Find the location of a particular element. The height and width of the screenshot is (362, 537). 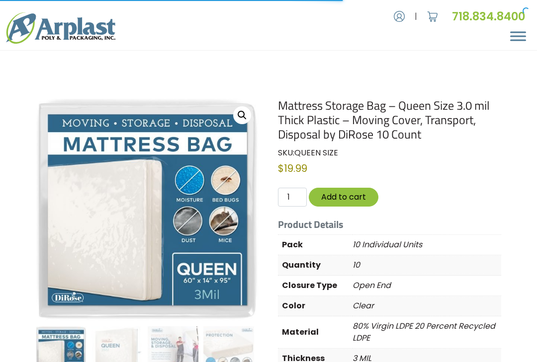

p: 10 is located at coordinates (427, 265).